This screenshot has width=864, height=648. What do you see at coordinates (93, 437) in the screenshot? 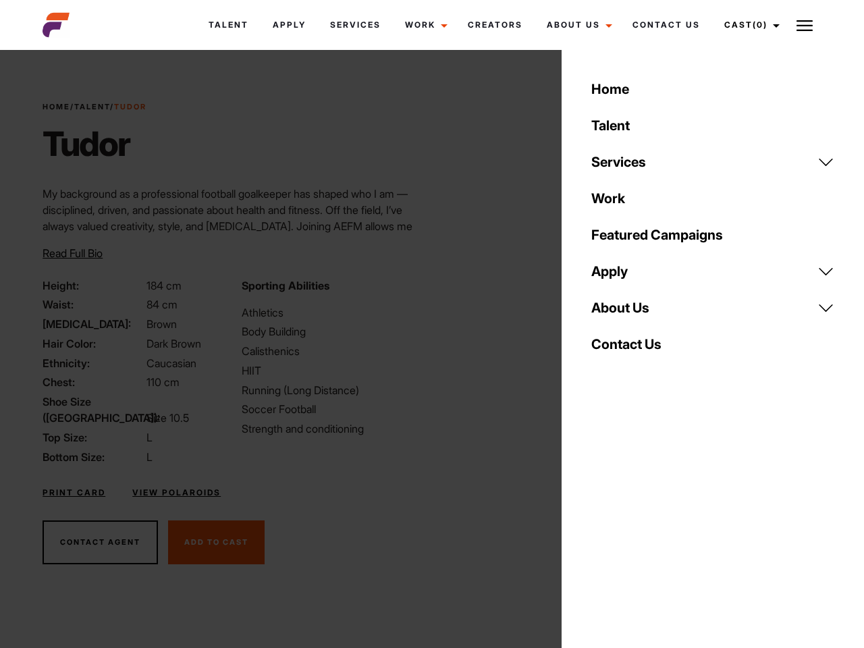
I see `span: Top Size:` at bounding box center [93, 437].